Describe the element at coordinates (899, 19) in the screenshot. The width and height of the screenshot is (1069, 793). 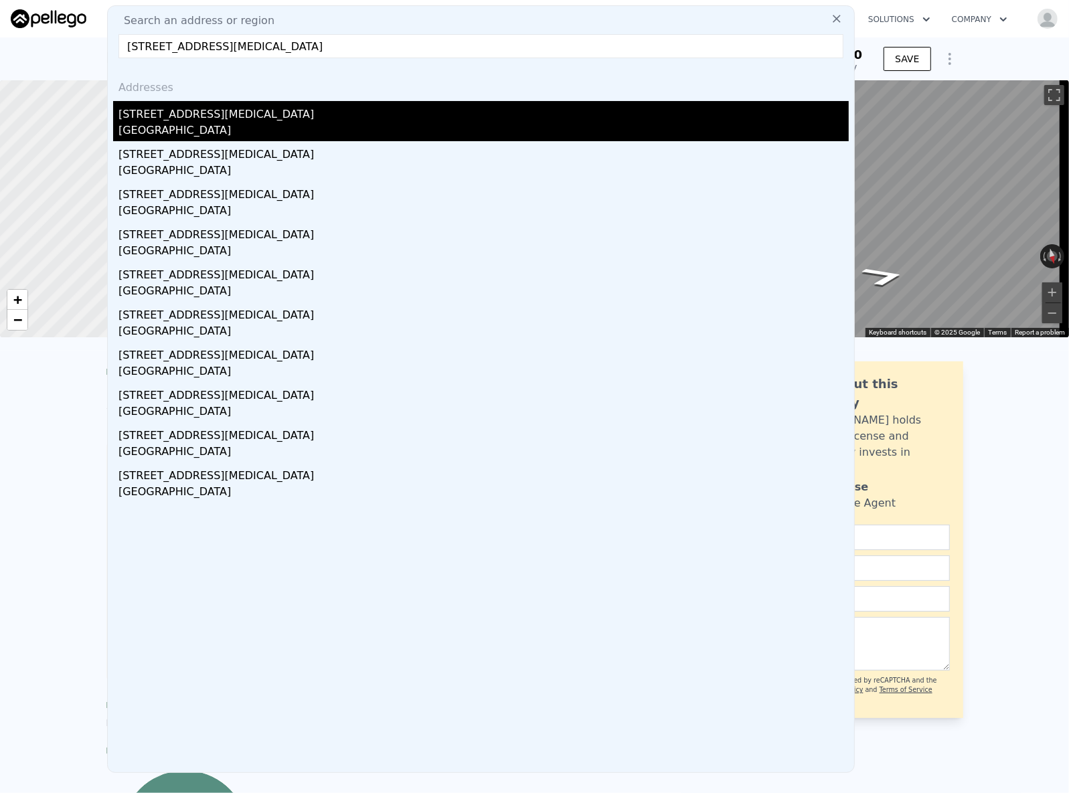
I see `button: Solutions` at that location.